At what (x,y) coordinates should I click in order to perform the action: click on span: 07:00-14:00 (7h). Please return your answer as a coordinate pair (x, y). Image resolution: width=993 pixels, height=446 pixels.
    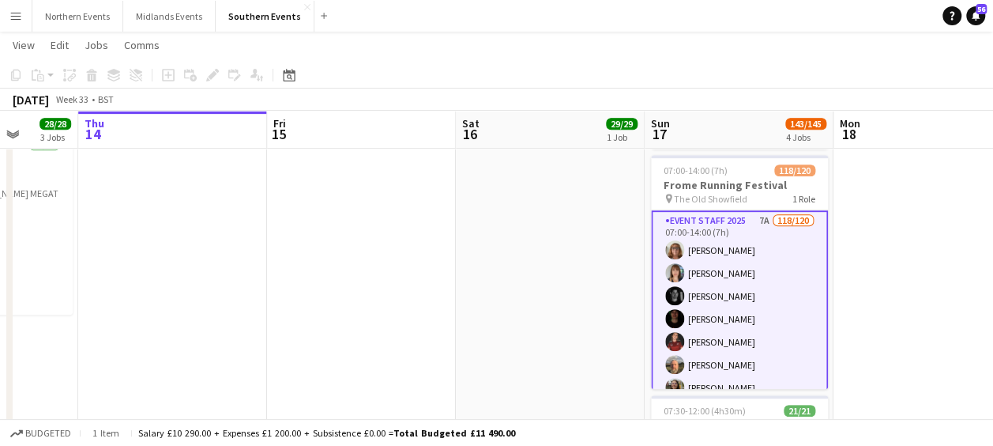
    Looking at the image, I should click on (695, 170).